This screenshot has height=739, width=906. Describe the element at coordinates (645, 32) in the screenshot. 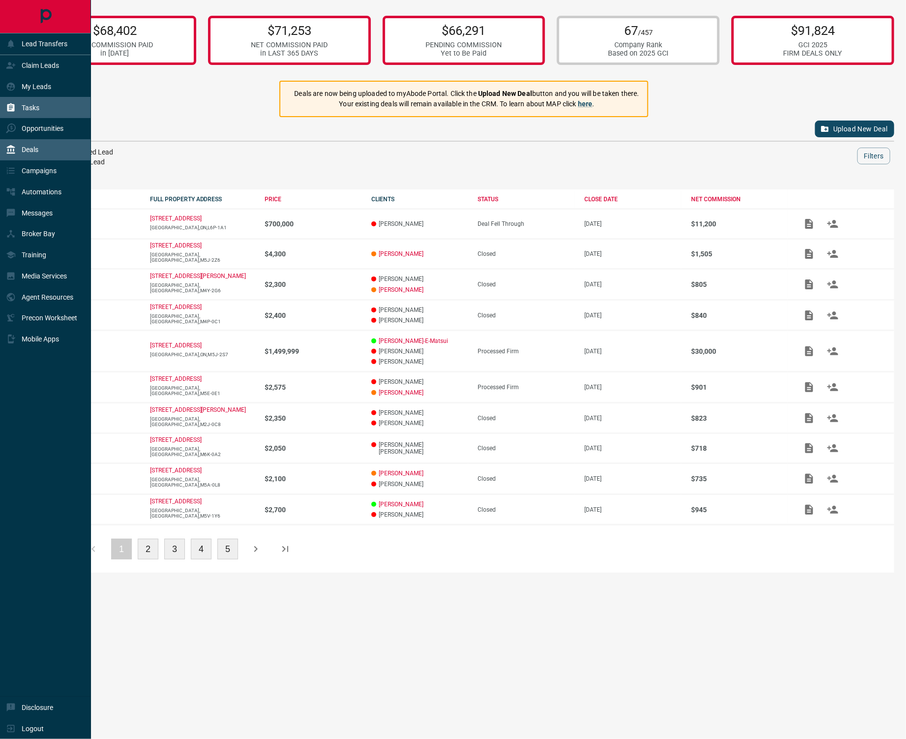

I see `span: /457` at that location.